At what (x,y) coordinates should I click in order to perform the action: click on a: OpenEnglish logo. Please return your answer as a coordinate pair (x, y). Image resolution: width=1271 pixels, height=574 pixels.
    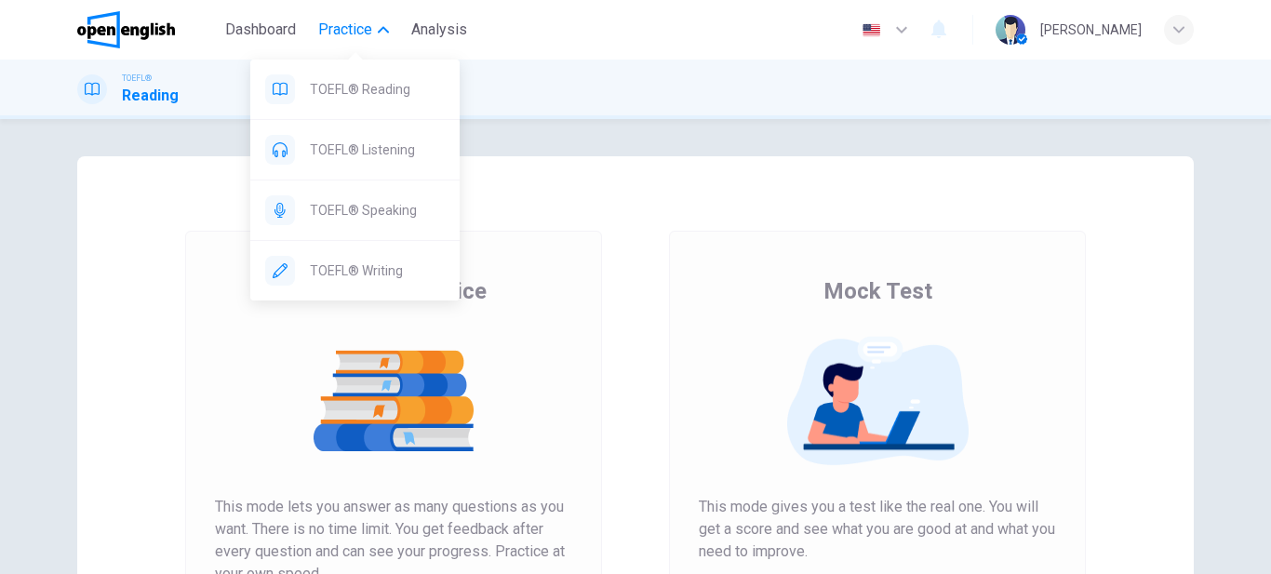
    Looking at the image, I should click on (147, 30).